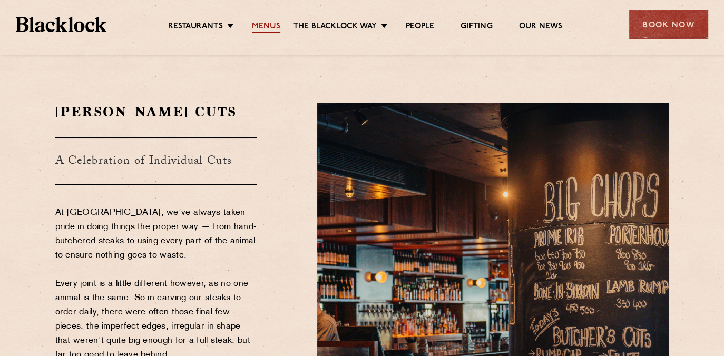 This screenshot has width=724, height=356. I want to click on div: Book Now, so click(669, 24).